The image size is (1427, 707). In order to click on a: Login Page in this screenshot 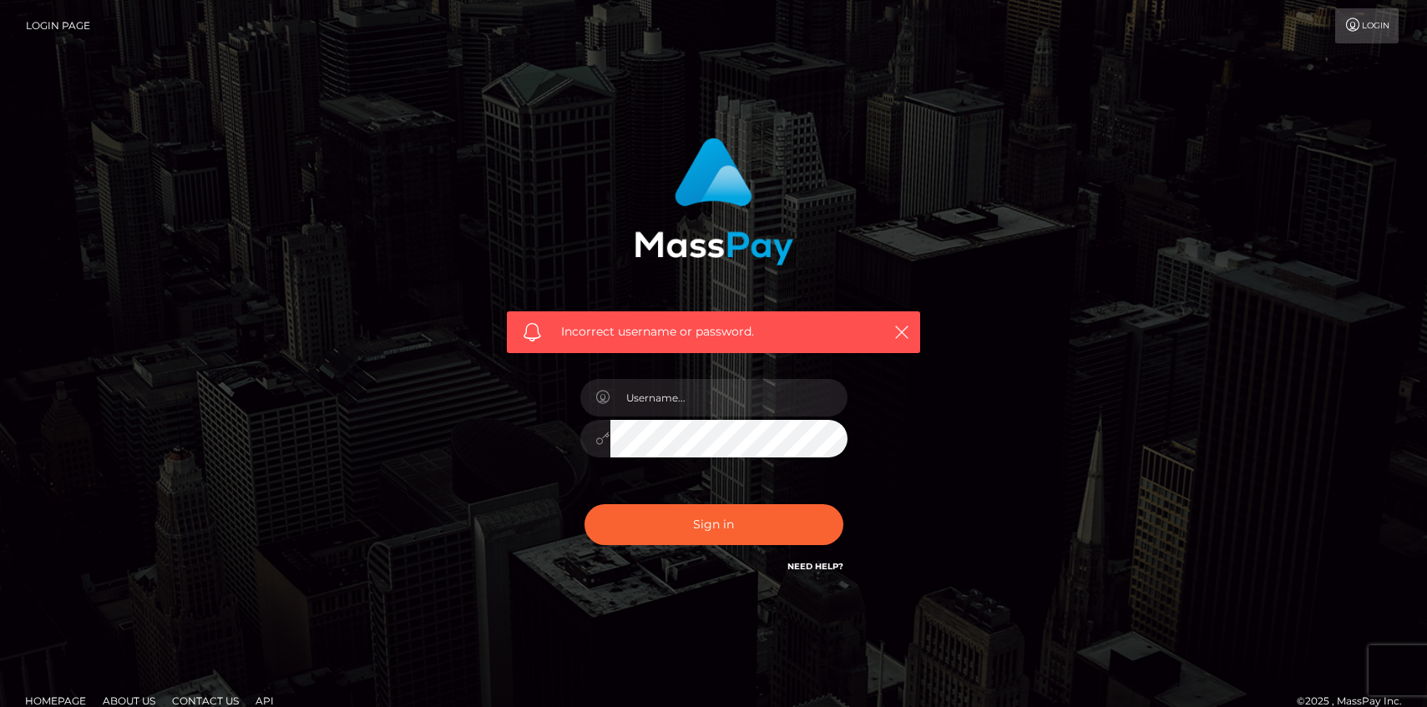, I will do `click(58, 26)`.